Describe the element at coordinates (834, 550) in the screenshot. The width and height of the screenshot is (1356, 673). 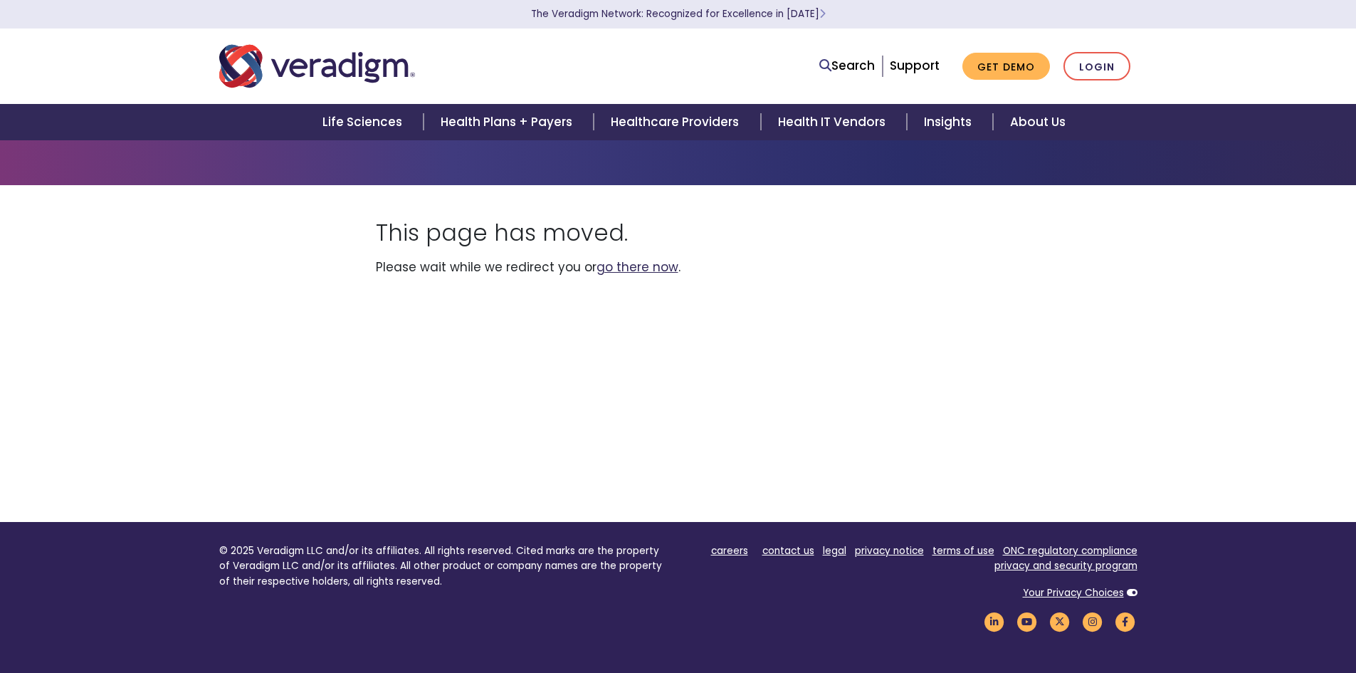
I see `a: legal` at that location.